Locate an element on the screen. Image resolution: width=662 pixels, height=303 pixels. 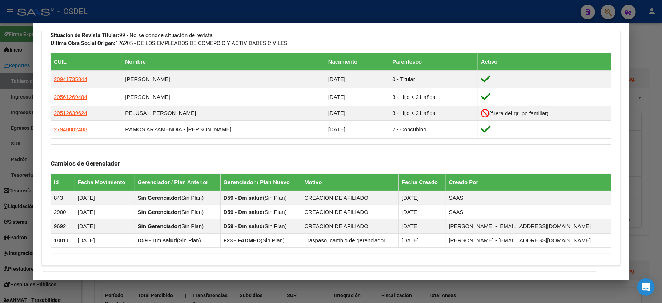
div: Open Intercom Messenger is located at coordinates (646, 287).